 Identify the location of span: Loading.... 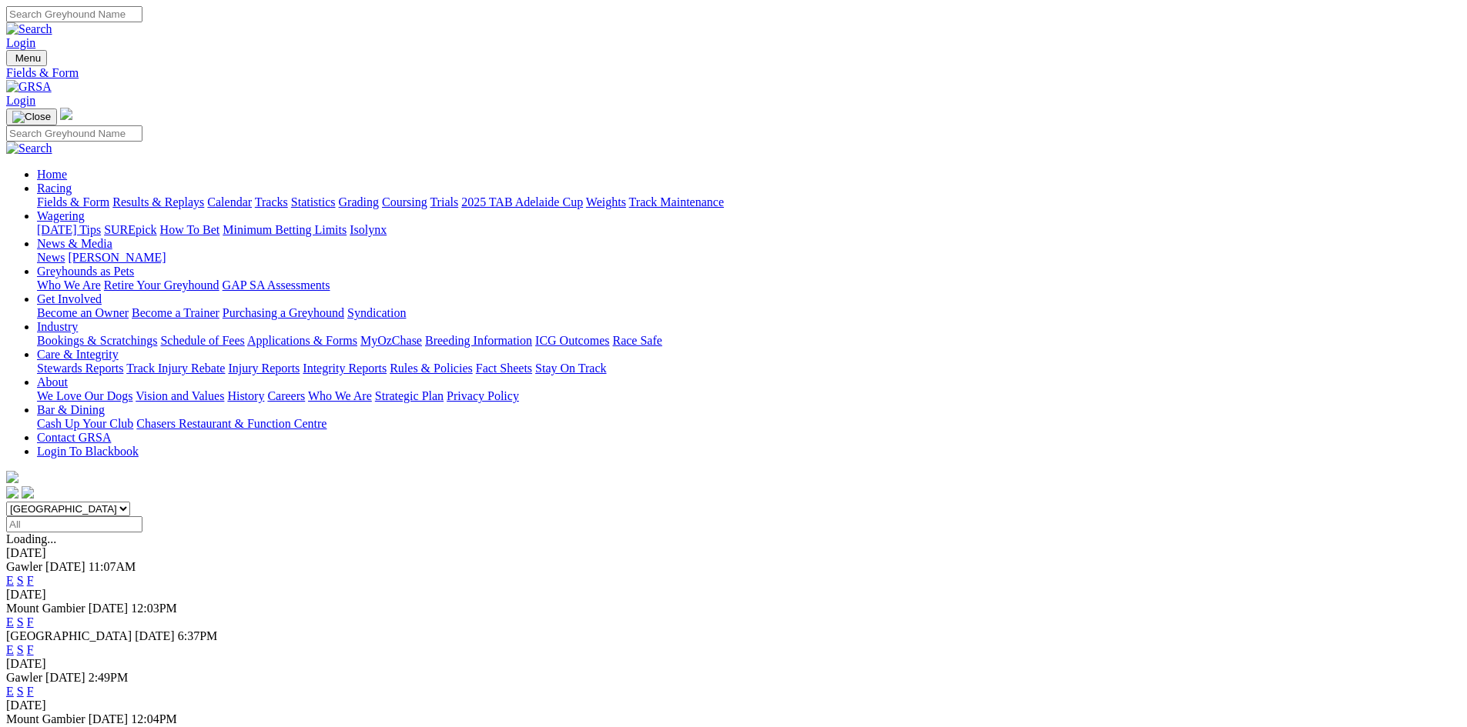
(31, 539).